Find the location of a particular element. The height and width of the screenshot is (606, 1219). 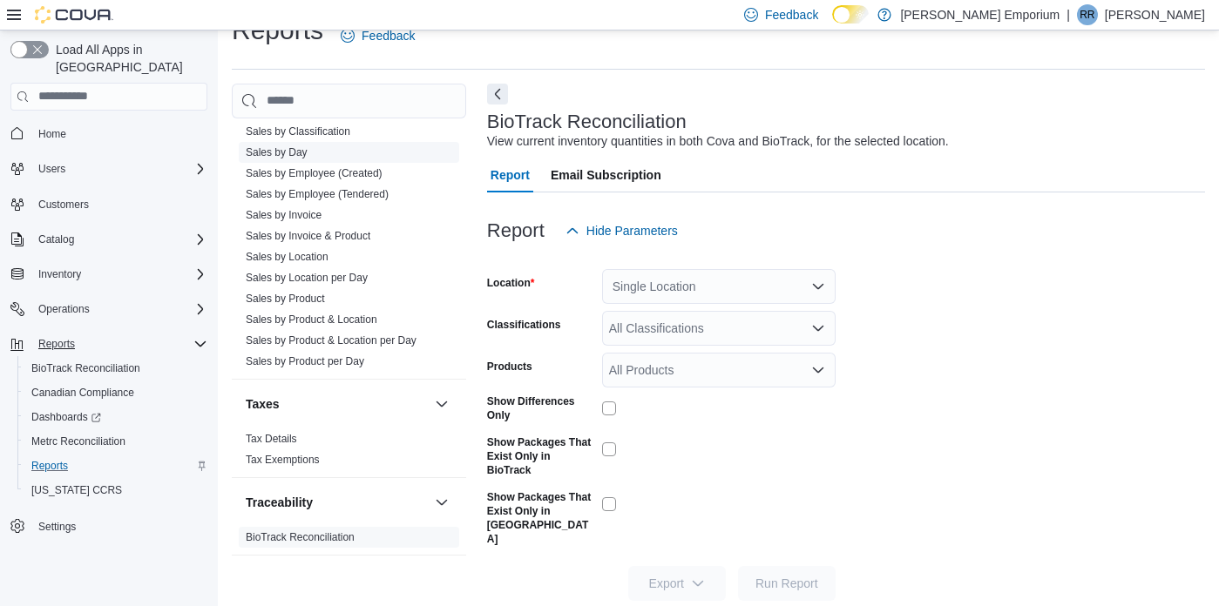

button: BioTrack Reconciliation is located at coordinates (116, 369).